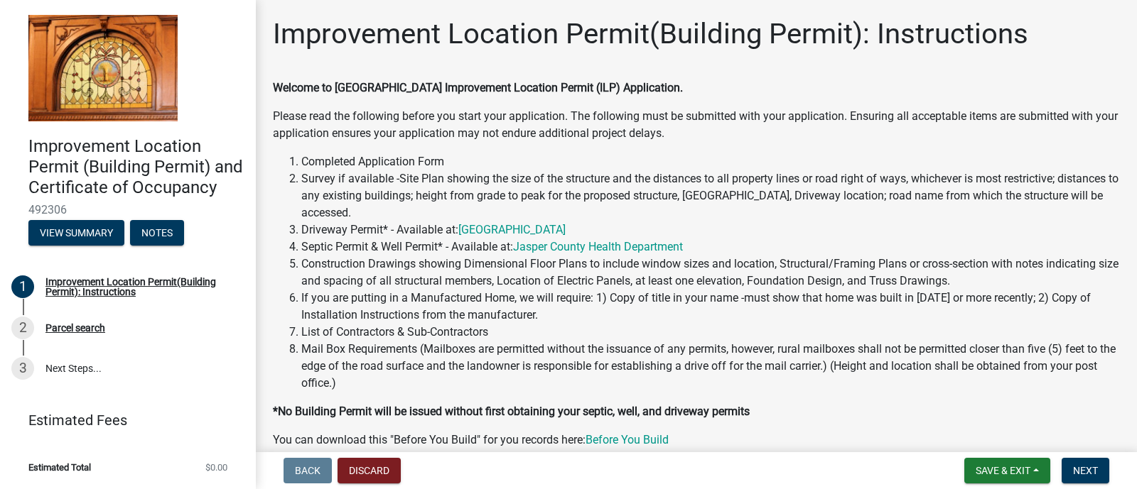 The width and height of the screenshot is (1137, 489). What do you see at coordinates (23, 328) in the screenshot?
I see `div: 2` at bounding box center [23, 328].